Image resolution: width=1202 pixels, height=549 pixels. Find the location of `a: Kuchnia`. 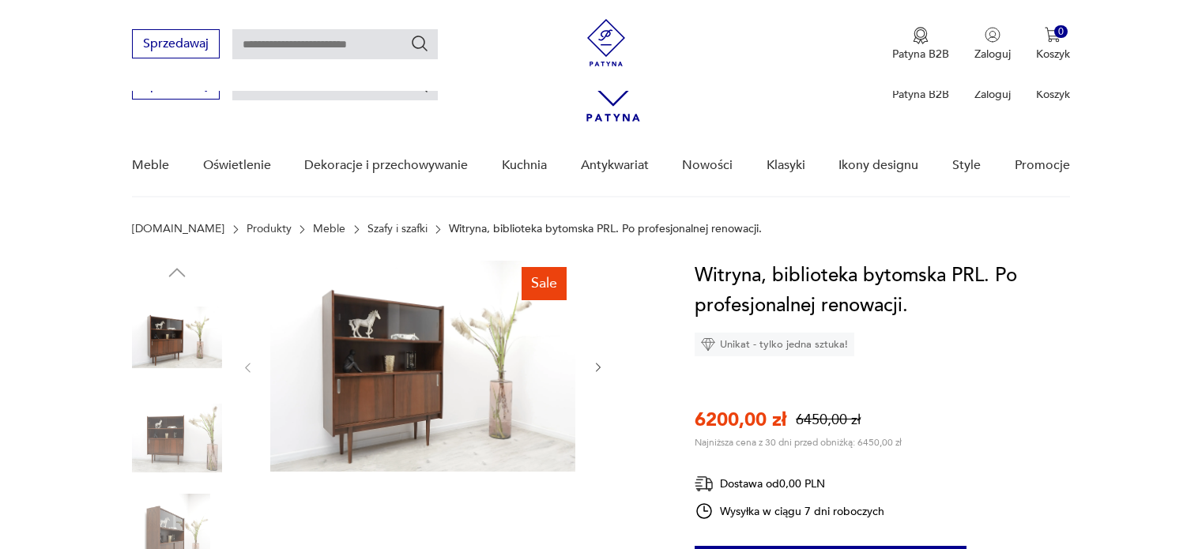

a: Kuchnia is located at coordinates (524, 165).